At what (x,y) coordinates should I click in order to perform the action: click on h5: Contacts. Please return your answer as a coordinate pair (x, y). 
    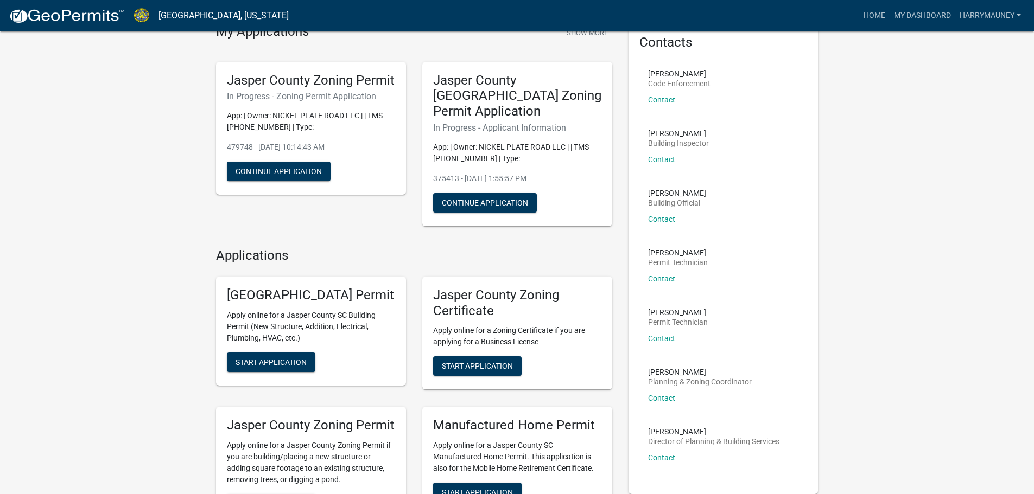
    Looking at the image, I should click on (723, 42).